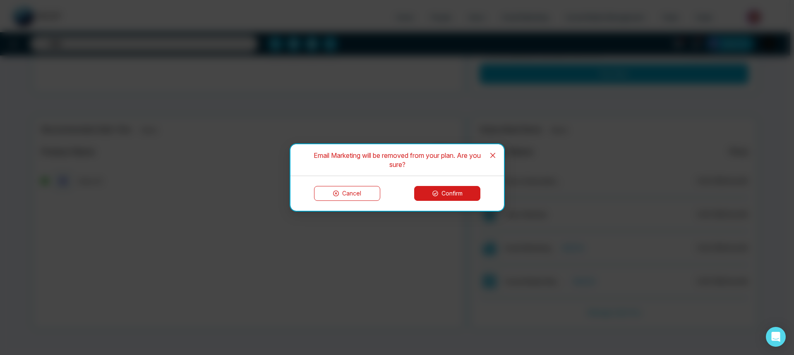  Describe the element at coordinates (775, 337) in the screenshot. I see `div: Open Intercom Messenger` at that location.